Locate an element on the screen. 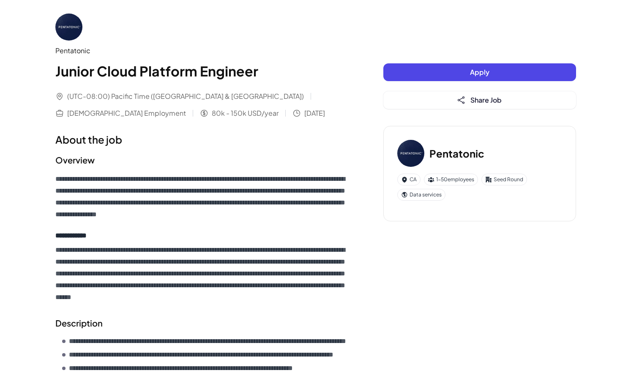 This screenshot has width=631, height=373. span: Share Job is located at coordinates (486, 100).